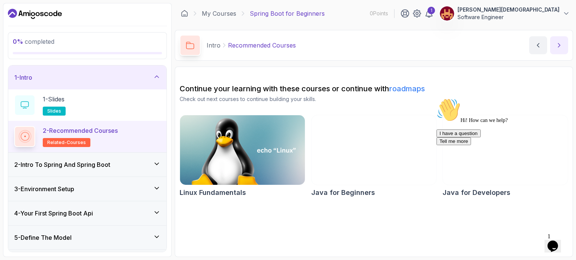  Describe the element at coordinates (287, 13) in the screenshot. I see `p: Spring Boot for Beginners` at that location.